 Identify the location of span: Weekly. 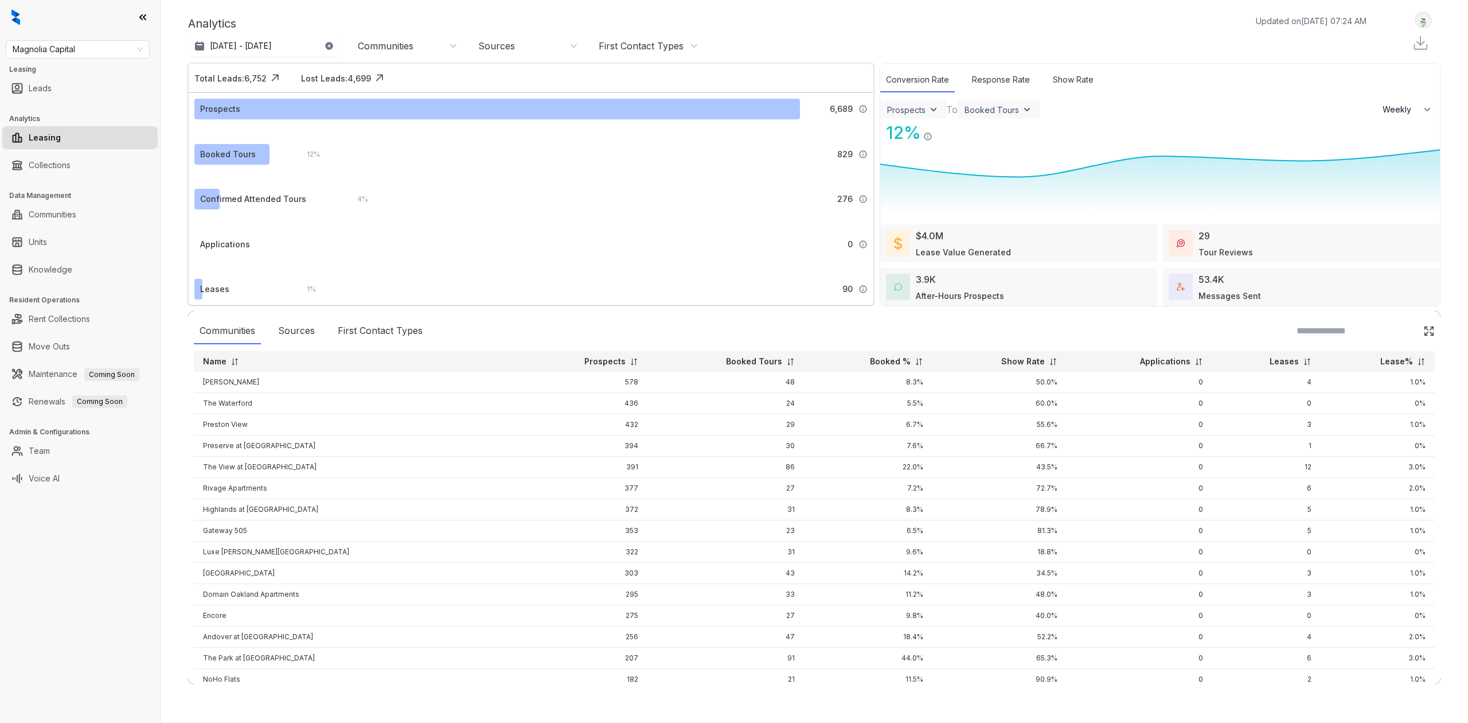
(1400, 110).